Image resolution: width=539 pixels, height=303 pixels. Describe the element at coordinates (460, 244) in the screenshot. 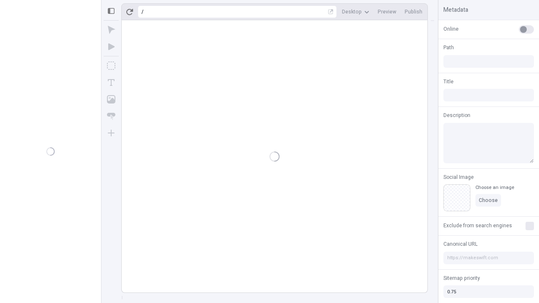

I see `span: Canonical URL` at that location.